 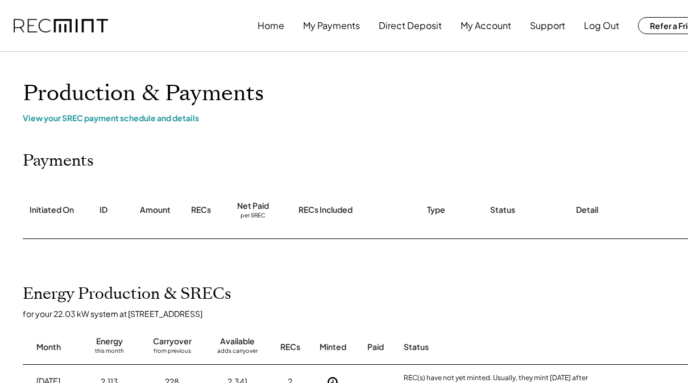 What do you see at coordinates (109, 341) in the screenshot?
I see `div: Energy` at bounding box center [109, 341].